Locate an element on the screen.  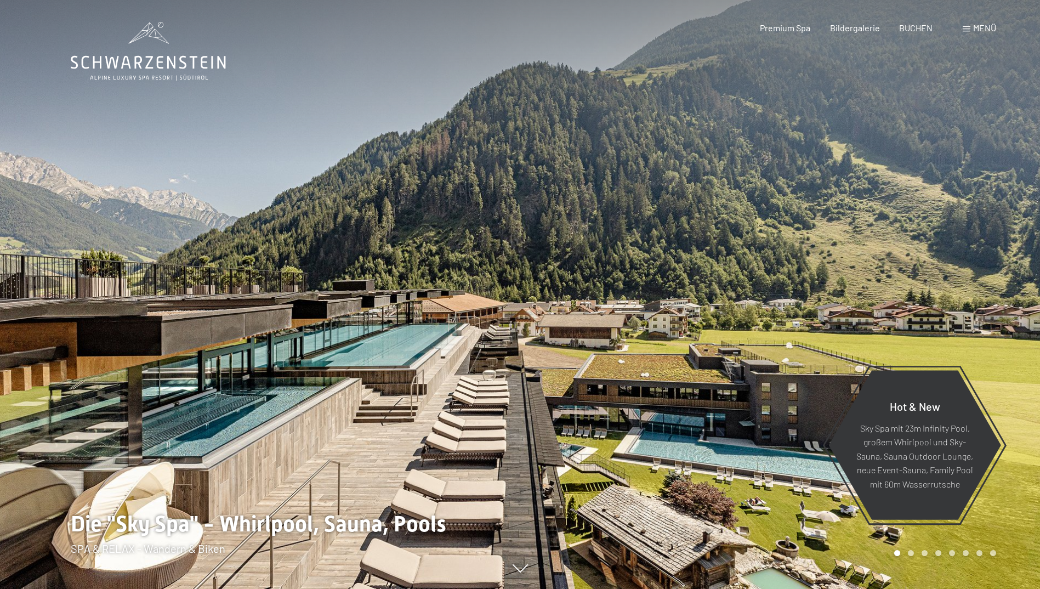
div: Carousel Page 6 is located at coordinates (966, 553).